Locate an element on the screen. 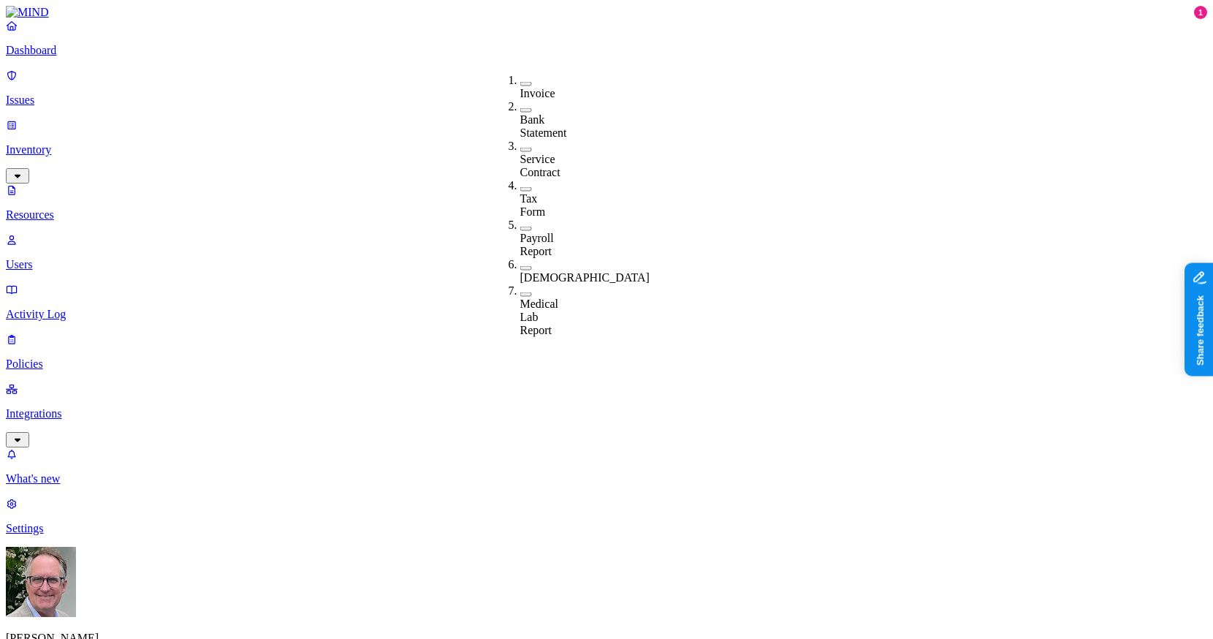  a: MIND is located at coordinates (607, 12).